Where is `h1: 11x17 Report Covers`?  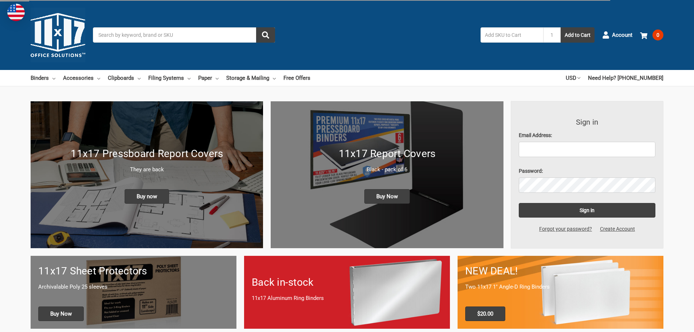
h1: 11x17 Report Covers is located at coordinates (387, 154).